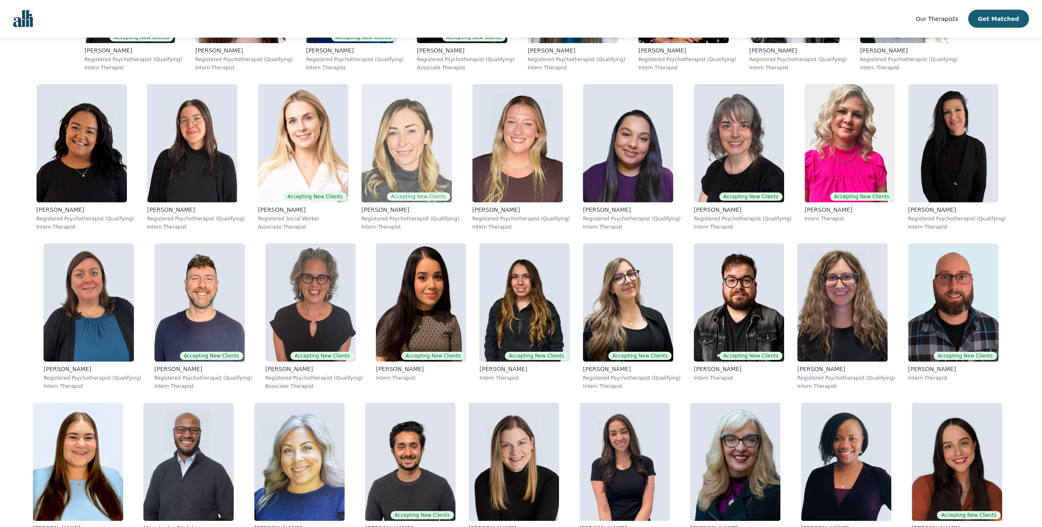 The width and height of the screenshot is (1042, 527). Describe the element at coordinates (514, 462) in the screenshot. I see `img: Kate_Gibson` at that location.